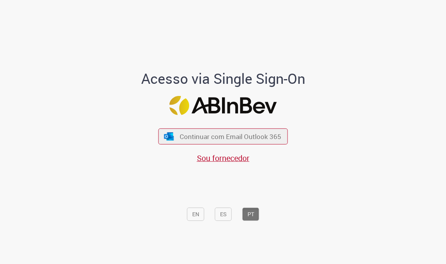  I want to click on button: PT, so click(251, 215).